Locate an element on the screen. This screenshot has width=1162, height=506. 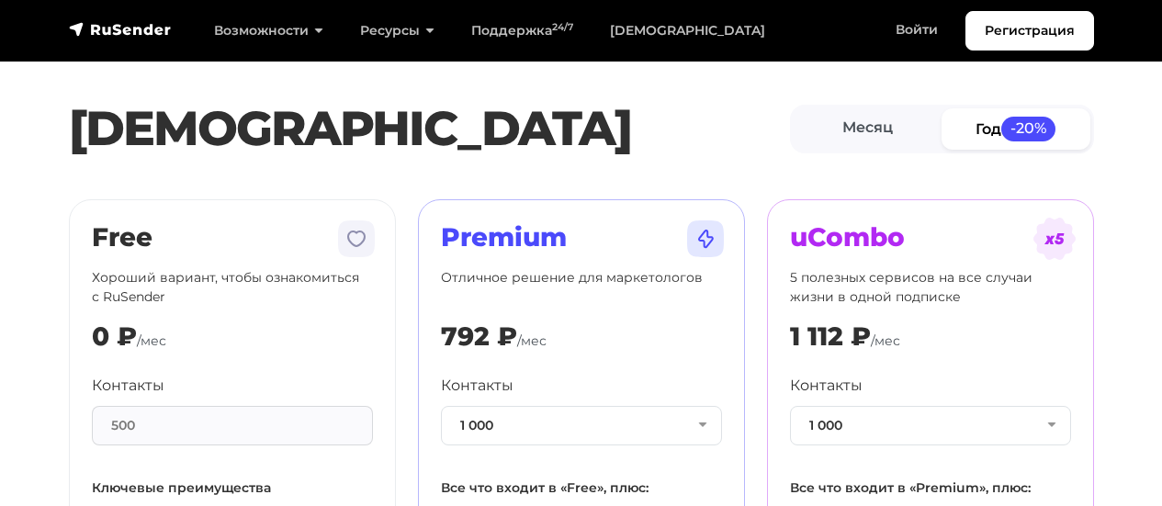
div: 0 ₽ is located at coordinates (114, 337).